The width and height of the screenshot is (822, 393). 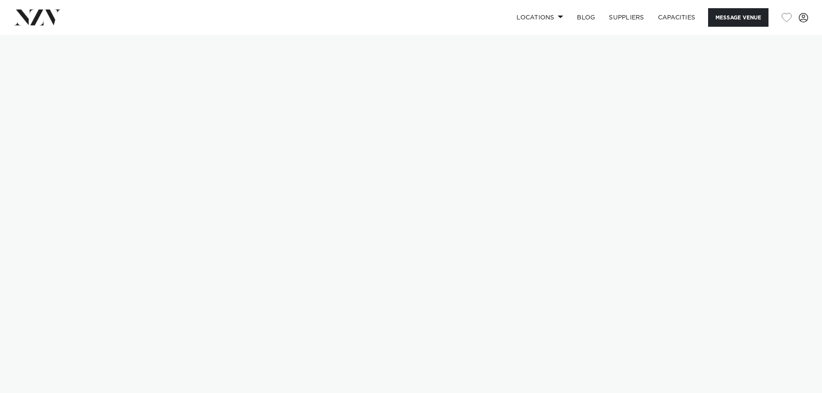 I want to click on img: nzv-logo.png, so click(x=37, y=17).